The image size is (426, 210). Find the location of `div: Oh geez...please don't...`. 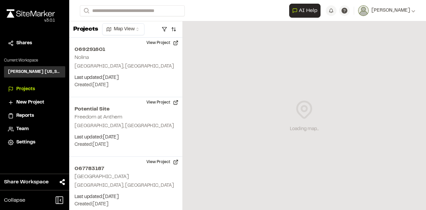

div: Oh geez...please don't... is located at coordinates (31, 21).